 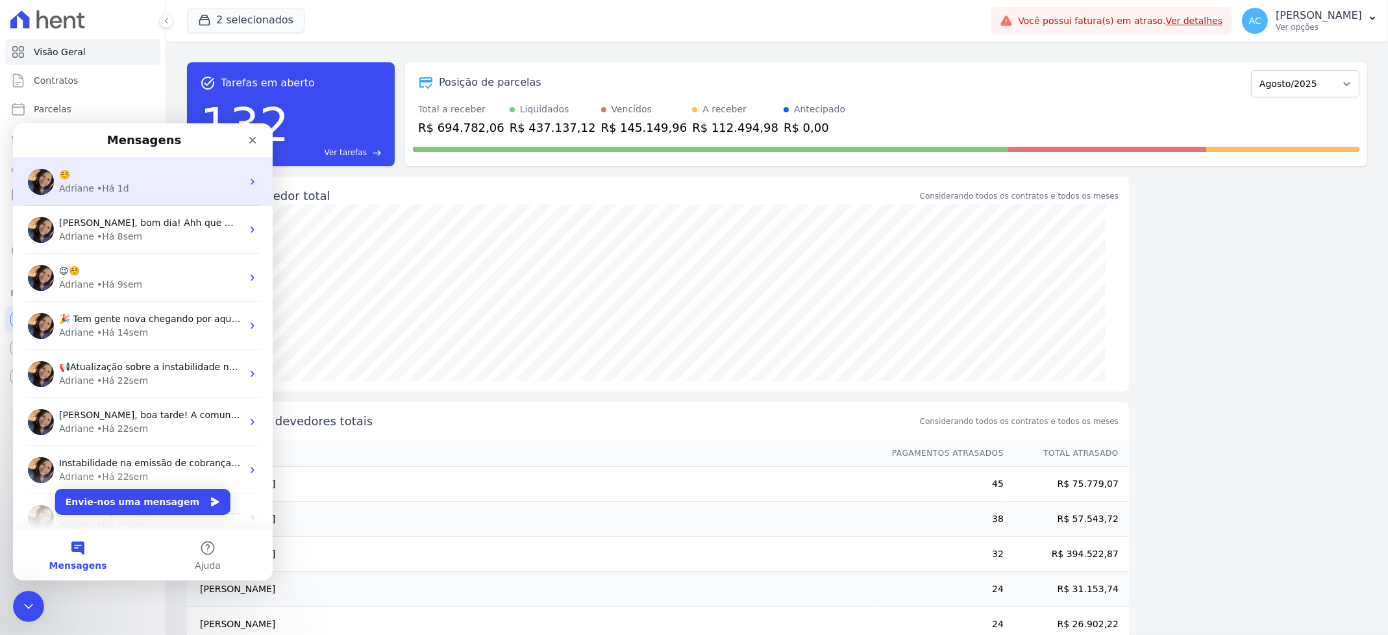 I want to click on div: R$ 112.494,98, so click(x=735, y=127).